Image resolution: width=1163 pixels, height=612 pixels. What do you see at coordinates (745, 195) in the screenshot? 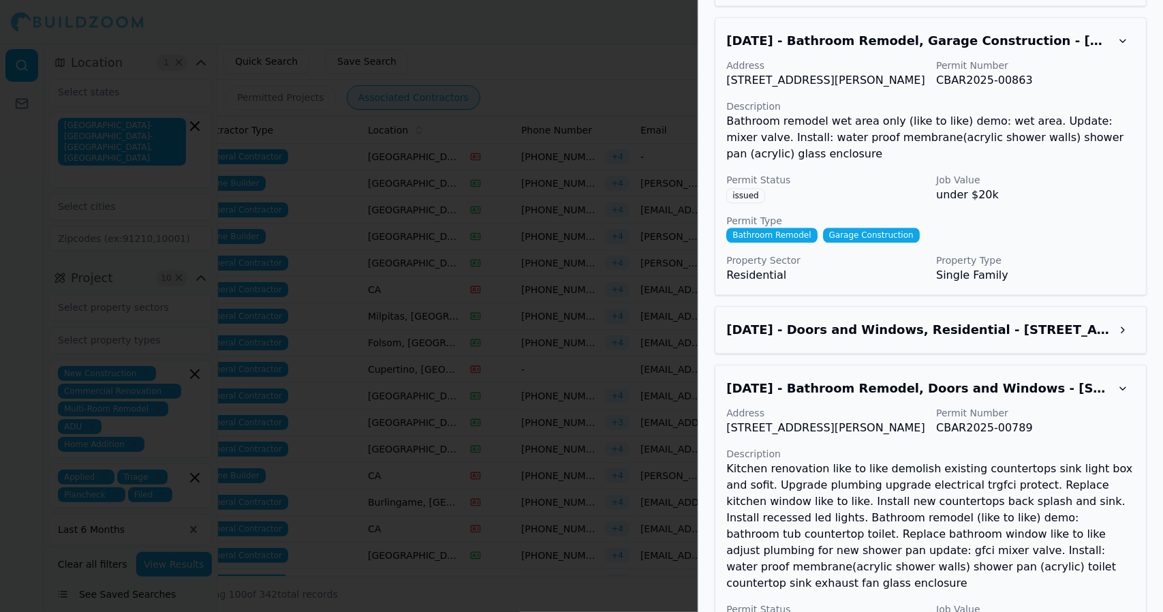
I see `span: issued` at bounding box center [745, 195].